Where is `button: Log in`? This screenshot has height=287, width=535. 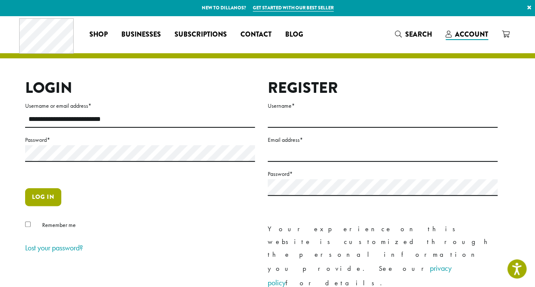 button: Log in is located at coordinates (43, 197).